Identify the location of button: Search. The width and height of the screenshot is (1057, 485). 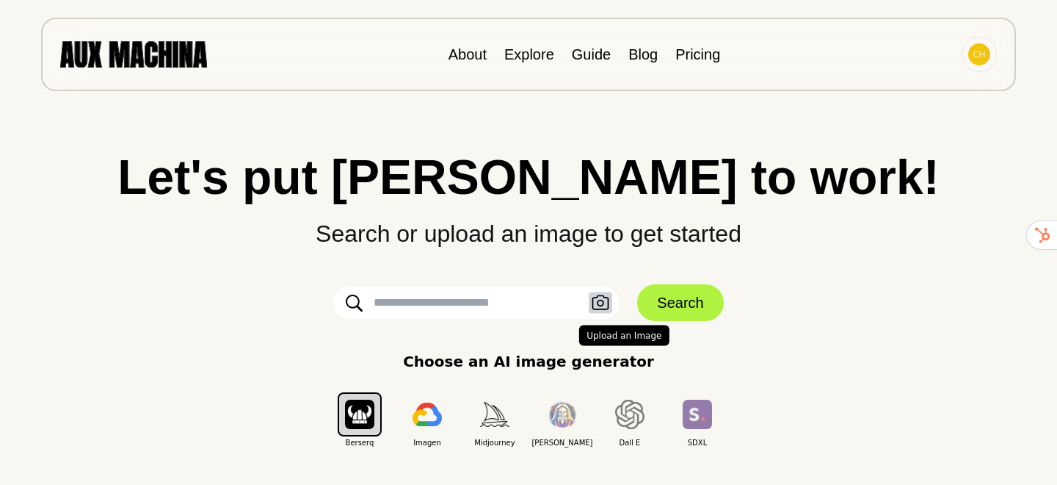
(680, 303).